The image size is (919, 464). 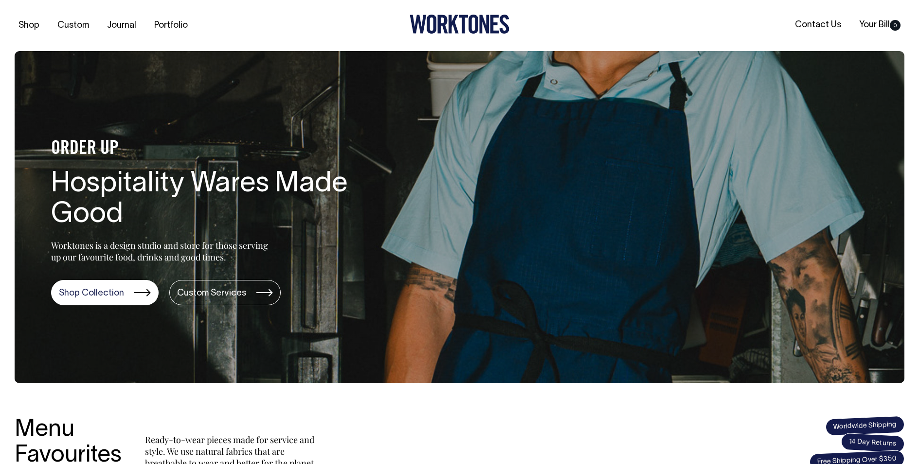 What do you see at coordinates (171, 25) in the screenshot?
I see `a: Portfolio` at bounding box center [171, 25].